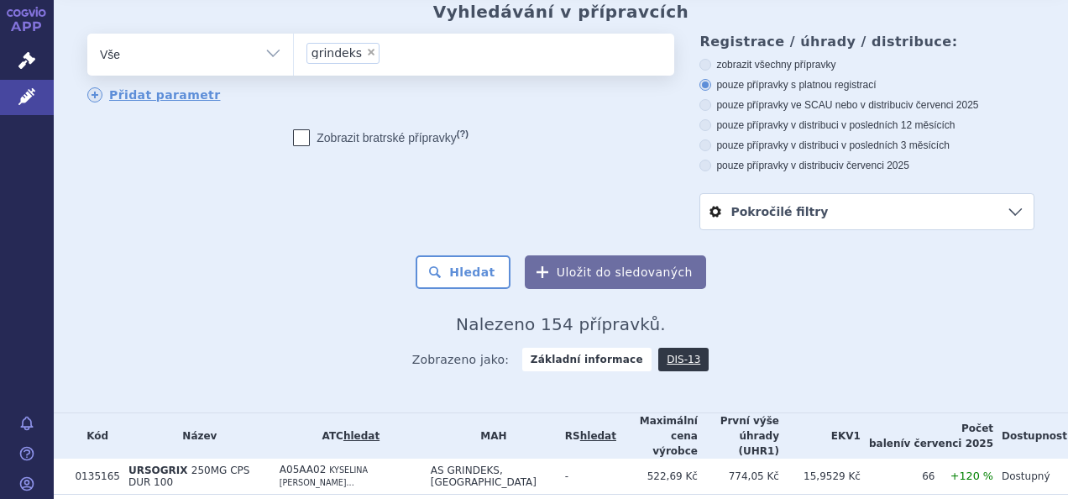  What do you see at coordinates (656, 476) in the screenshot?
I see `td: 522,69 Kč` at bounding box center [656, 476].